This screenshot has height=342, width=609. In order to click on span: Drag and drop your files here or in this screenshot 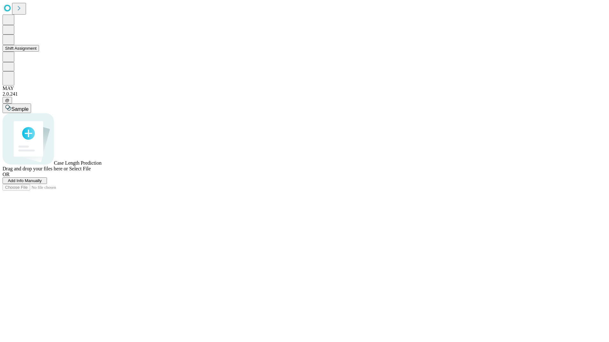, I will do `click(35, 169)`.